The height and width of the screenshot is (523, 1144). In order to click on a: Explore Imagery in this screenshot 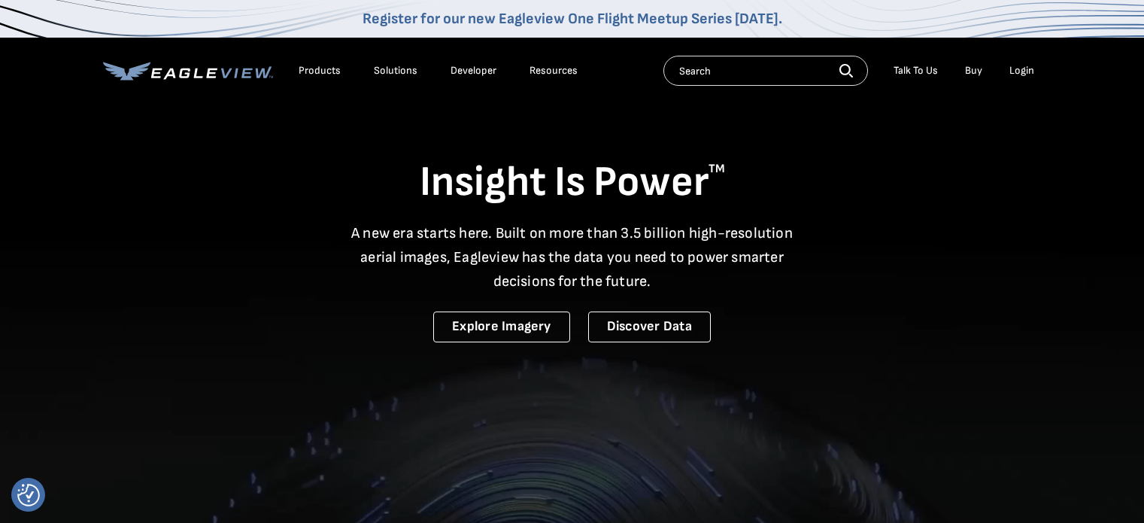, I will do `click(502, 326)`.